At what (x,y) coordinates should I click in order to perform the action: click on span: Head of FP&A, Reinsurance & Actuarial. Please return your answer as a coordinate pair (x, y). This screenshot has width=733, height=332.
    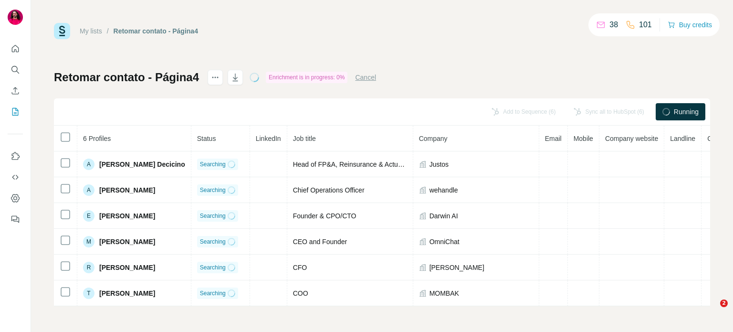
    Looking at the image, I should click on (352, 164).